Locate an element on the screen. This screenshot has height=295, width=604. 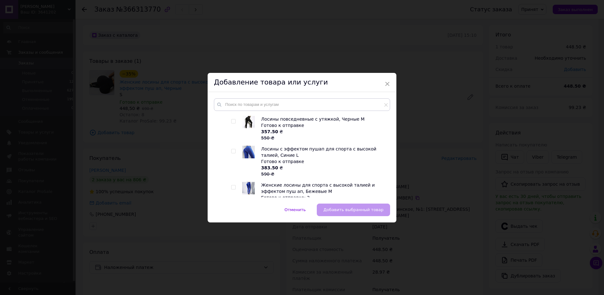
span: Отменить is located at coordinates (295, 210).